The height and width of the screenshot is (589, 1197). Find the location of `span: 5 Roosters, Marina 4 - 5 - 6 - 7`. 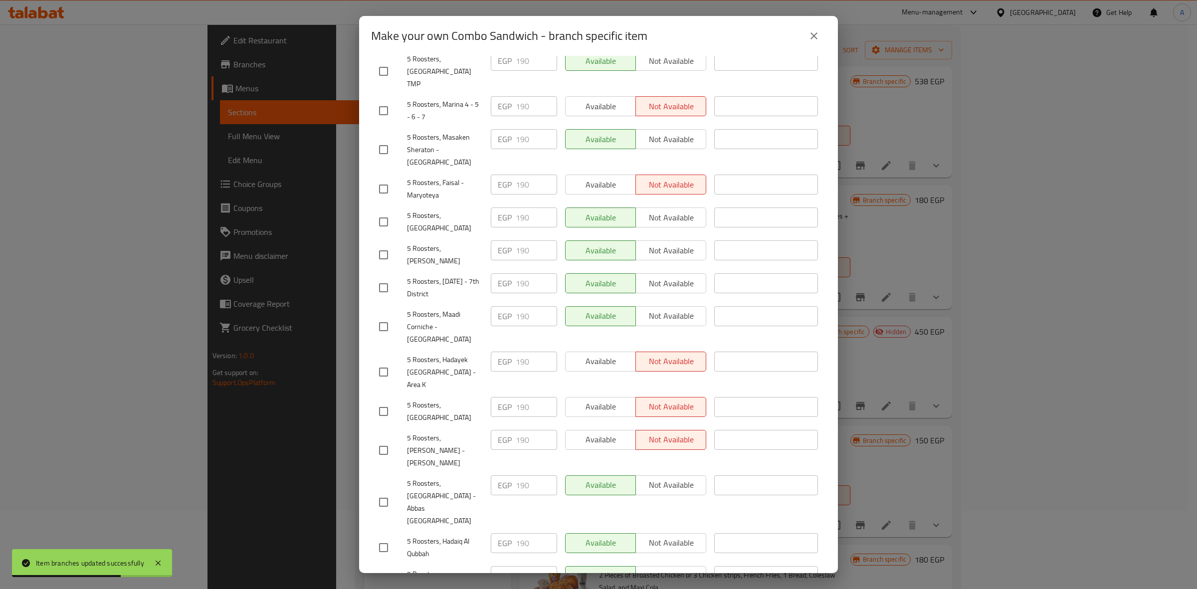

span: 5 Roosters, Marina 4 - 5 - 6 - 7 is located at coordinates (445, 111).